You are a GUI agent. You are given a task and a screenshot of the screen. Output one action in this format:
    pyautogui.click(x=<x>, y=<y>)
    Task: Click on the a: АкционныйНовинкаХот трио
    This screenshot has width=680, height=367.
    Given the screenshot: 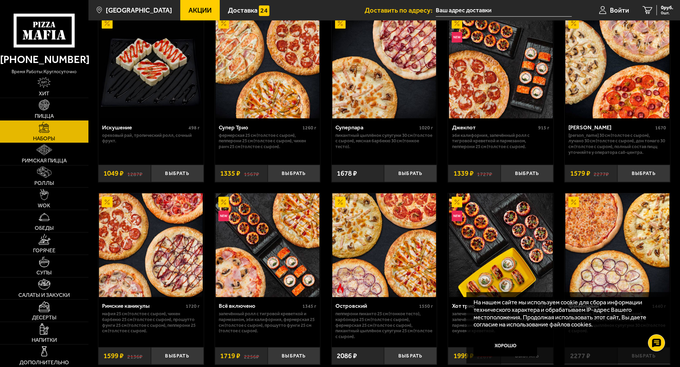 What is the action you would take?
    pyautogui.click(x=501, y=245)
    